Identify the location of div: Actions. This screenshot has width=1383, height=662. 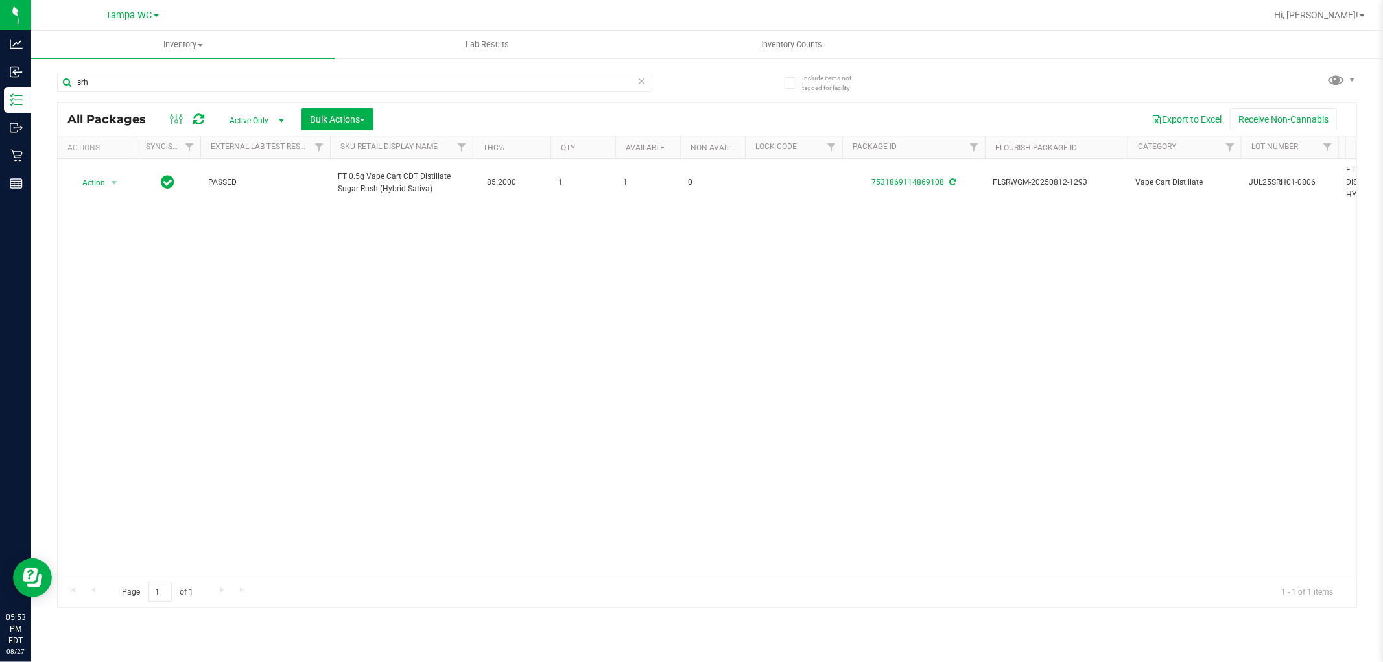
(99, 148).